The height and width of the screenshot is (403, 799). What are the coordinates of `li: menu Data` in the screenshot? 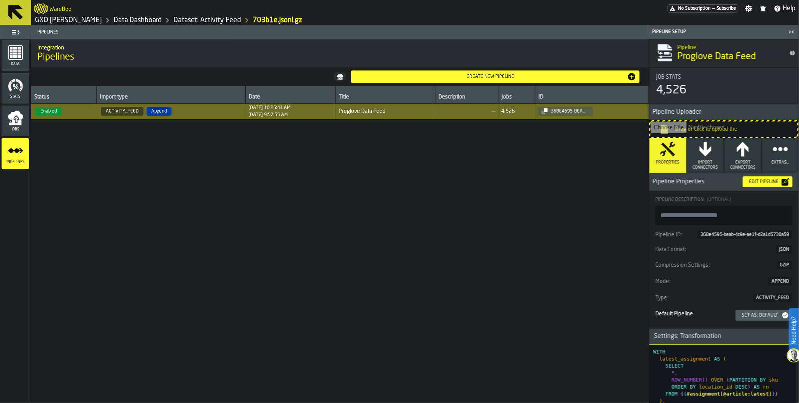 It's located at (15, 56).